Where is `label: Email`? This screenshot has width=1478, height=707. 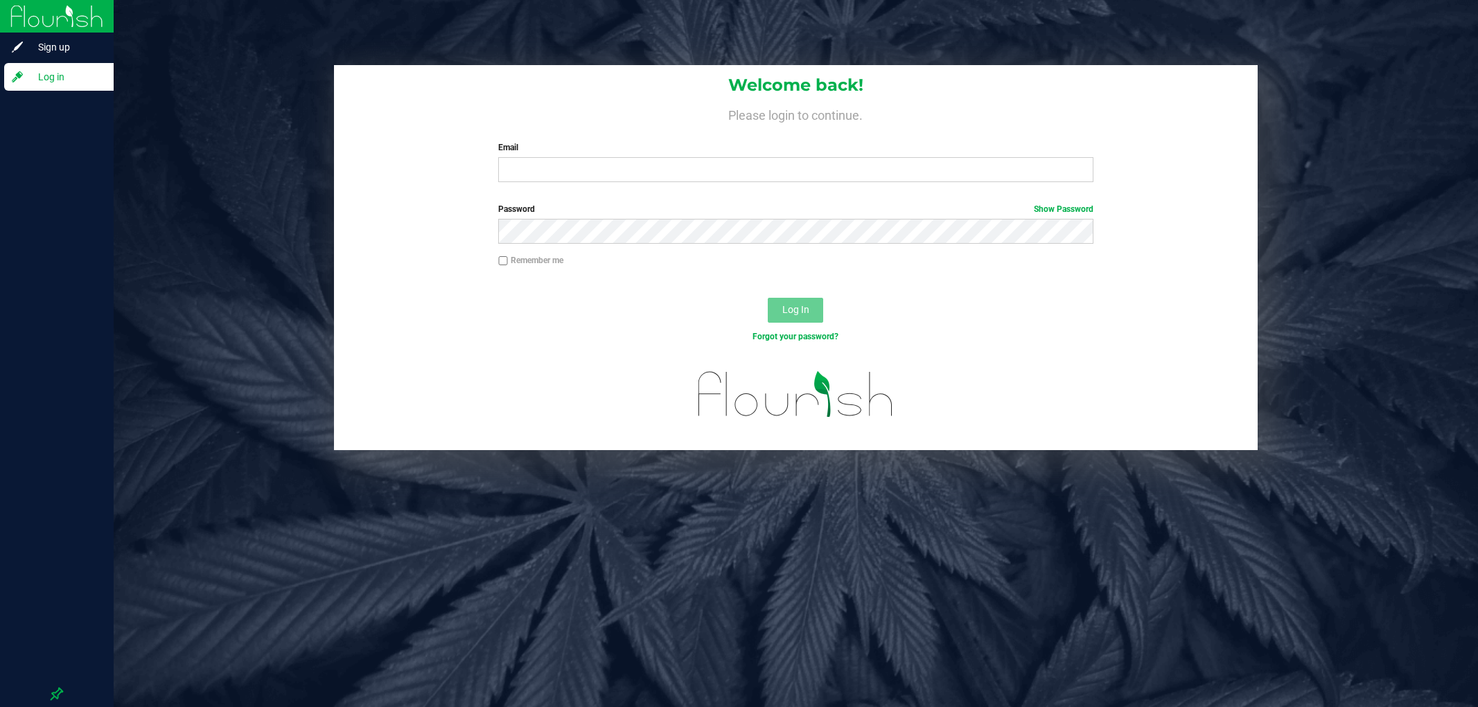 label: Email is located at coordinates (796, 148).